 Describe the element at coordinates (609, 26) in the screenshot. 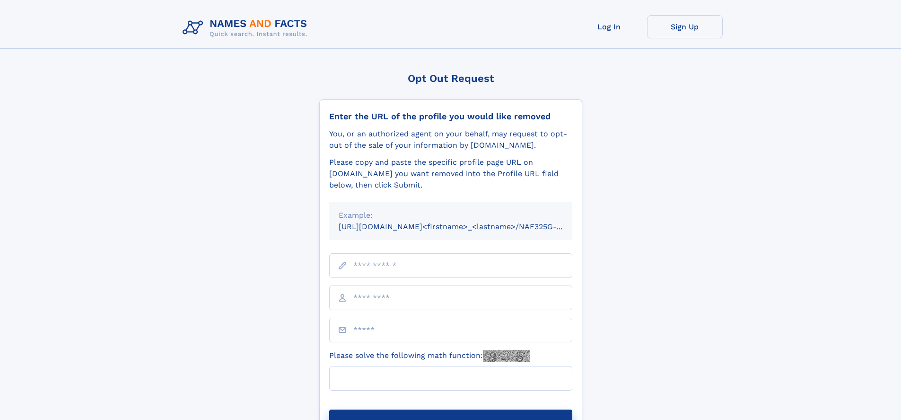

I see `a: Log In` at that location.